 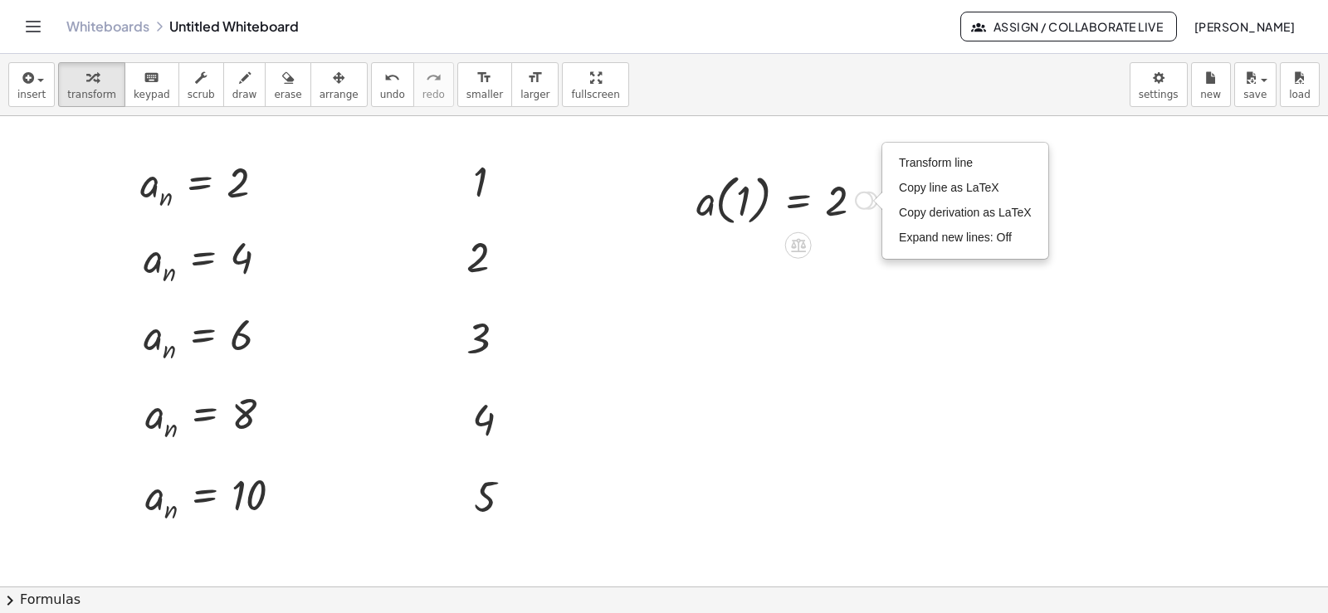 What do you see at coordinates (433, 78) in the screenshot?
I see `i: redo` at bounding box center [433, 78].